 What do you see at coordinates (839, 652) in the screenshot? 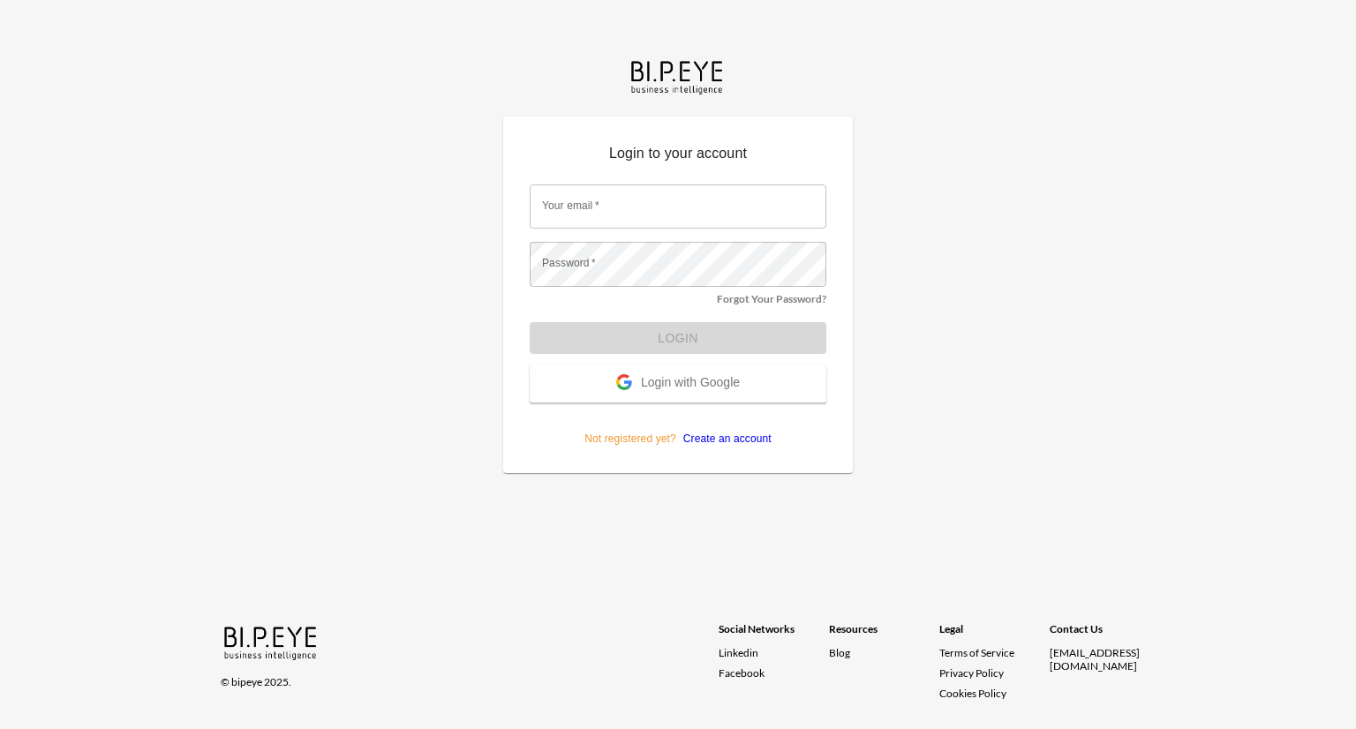
I see `a: Blog` at bounding box center [839, 652].